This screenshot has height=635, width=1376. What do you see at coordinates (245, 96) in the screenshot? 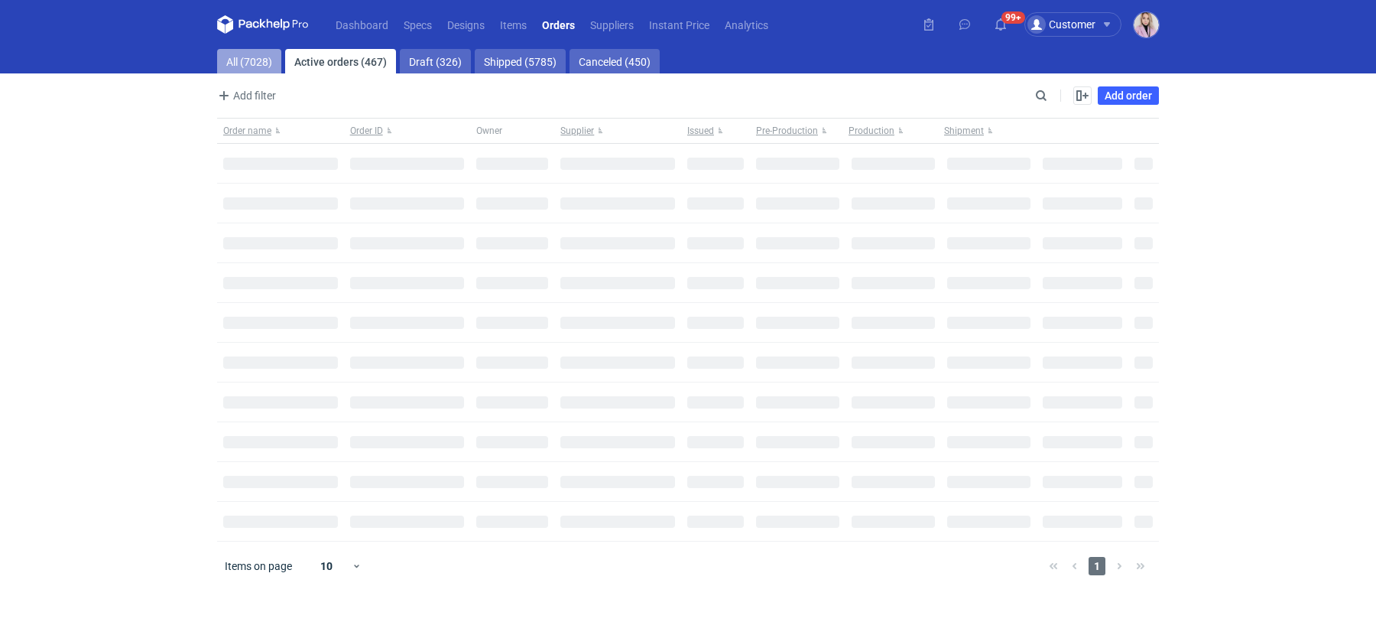
I see `span: Add filter` at bounding box center [245, 96].